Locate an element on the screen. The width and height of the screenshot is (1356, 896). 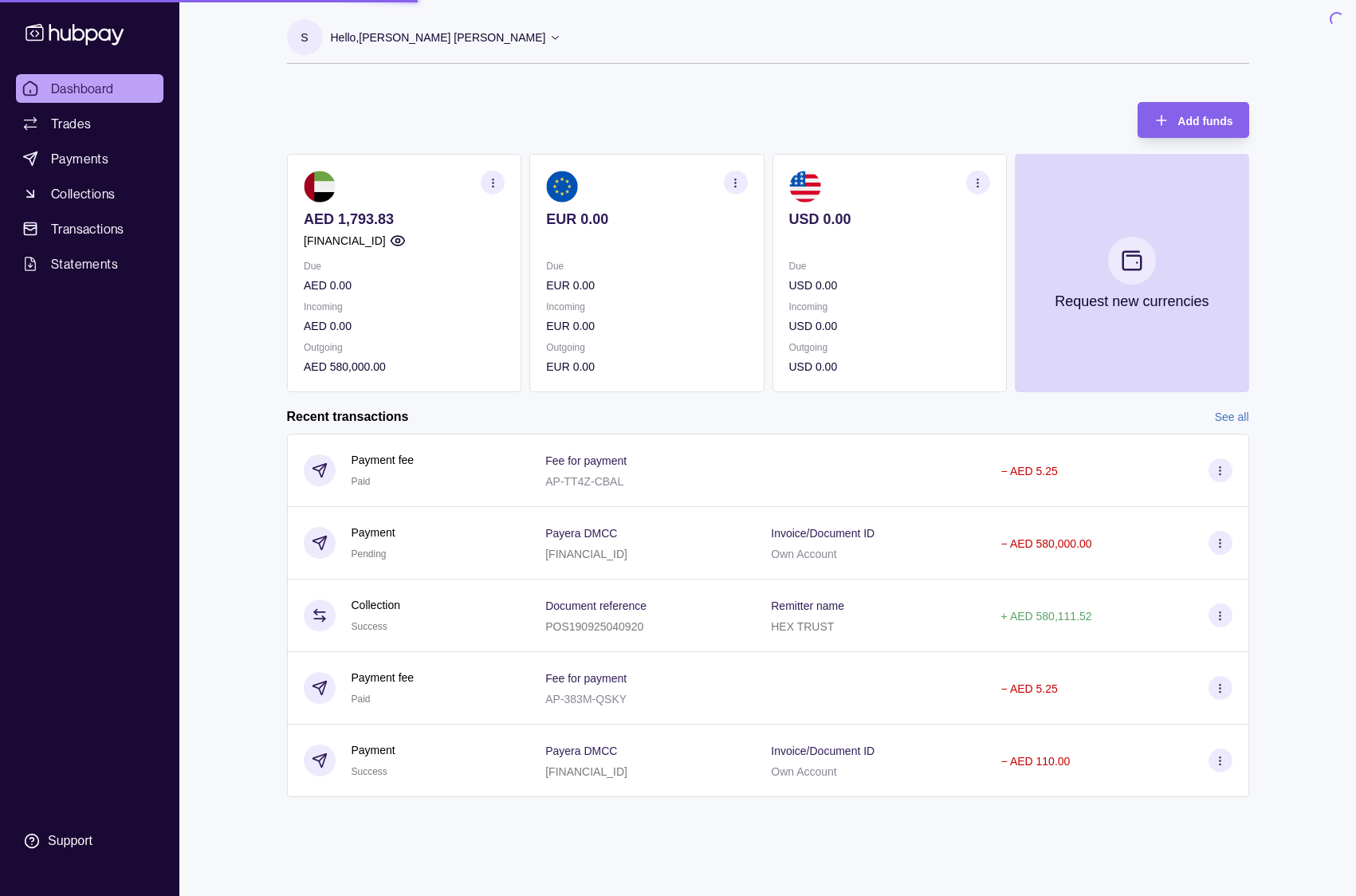
a: Collections is located at coordinates (89, 194).